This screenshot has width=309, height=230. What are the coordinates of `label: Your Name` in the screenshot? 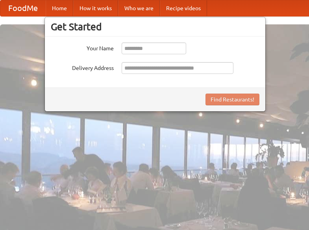 It's located at (82, 47).